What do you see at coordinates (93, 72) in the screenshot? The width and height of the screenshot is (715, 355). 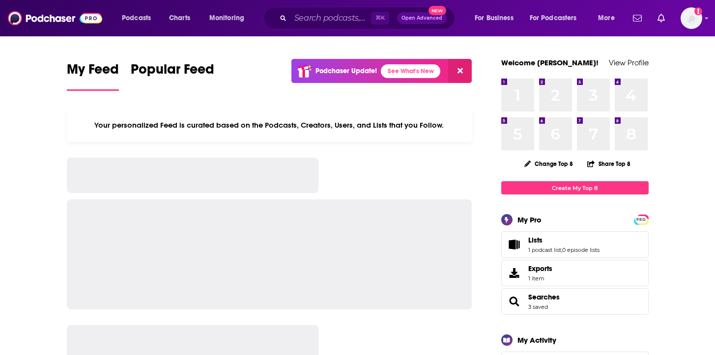 I see `span: My Feed` at bounding box center [93, 72].